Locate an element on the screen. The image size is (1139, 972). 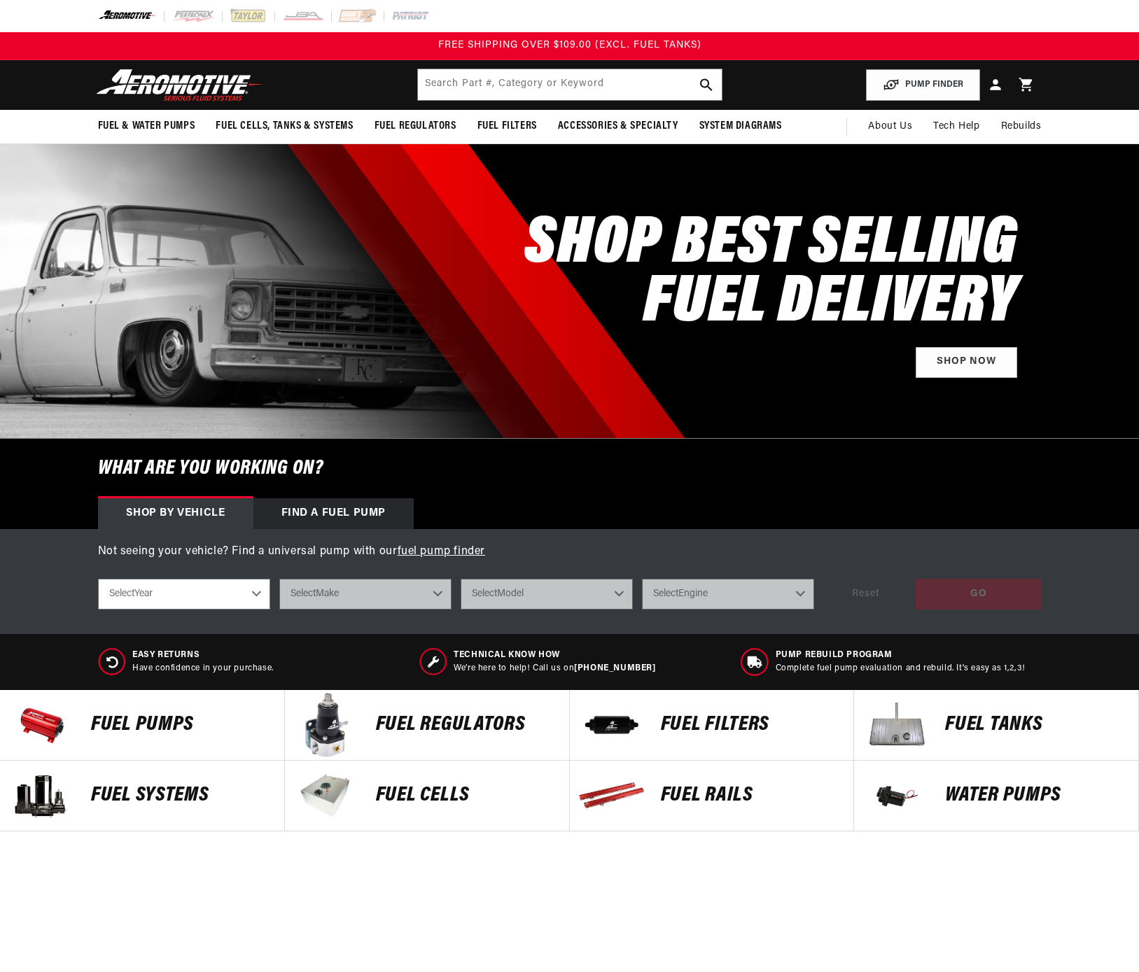
p: We’re here to help! Call us on is located at coordinates (555, 669).